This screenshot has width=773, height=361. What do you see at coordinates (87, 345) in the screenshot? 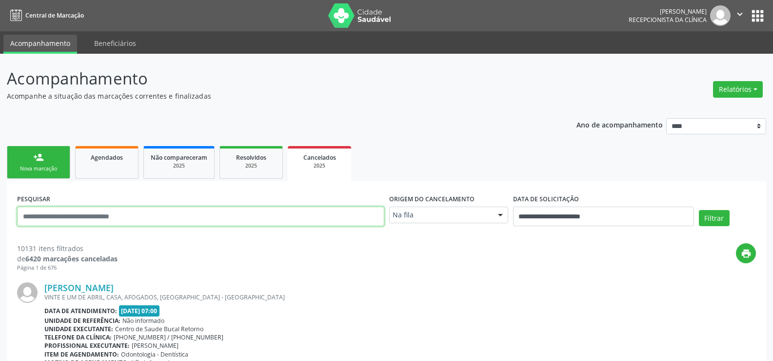
I see `b: Profissional executante:` at bounding box center [87, 345].